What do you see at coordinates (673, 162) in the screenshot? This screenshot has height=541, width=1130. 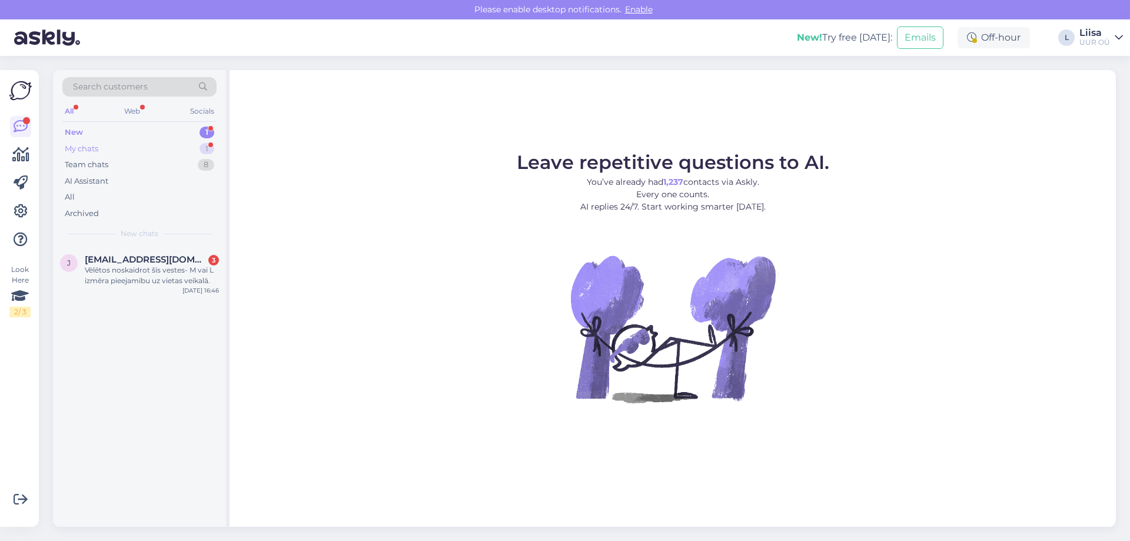 I see `span: Leave repetitive questions to AI.` at bounding box center [673, 162].